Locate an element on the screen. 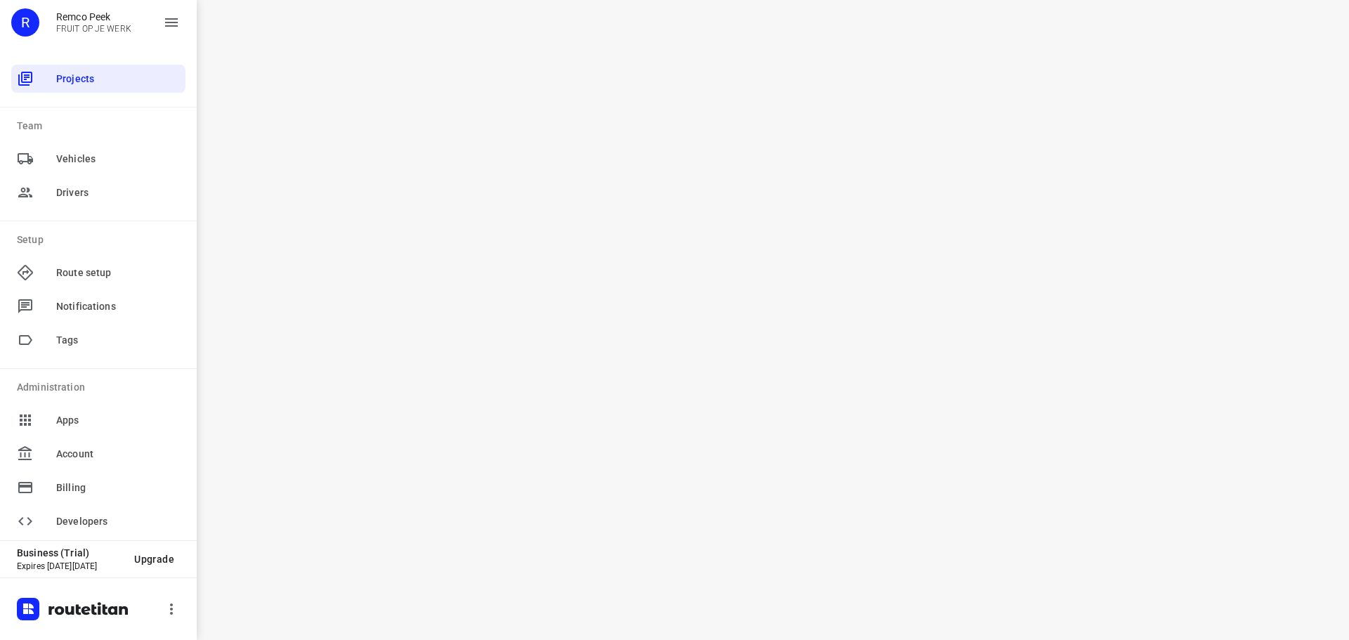  div: Apps is located at coordinates (98, 420).